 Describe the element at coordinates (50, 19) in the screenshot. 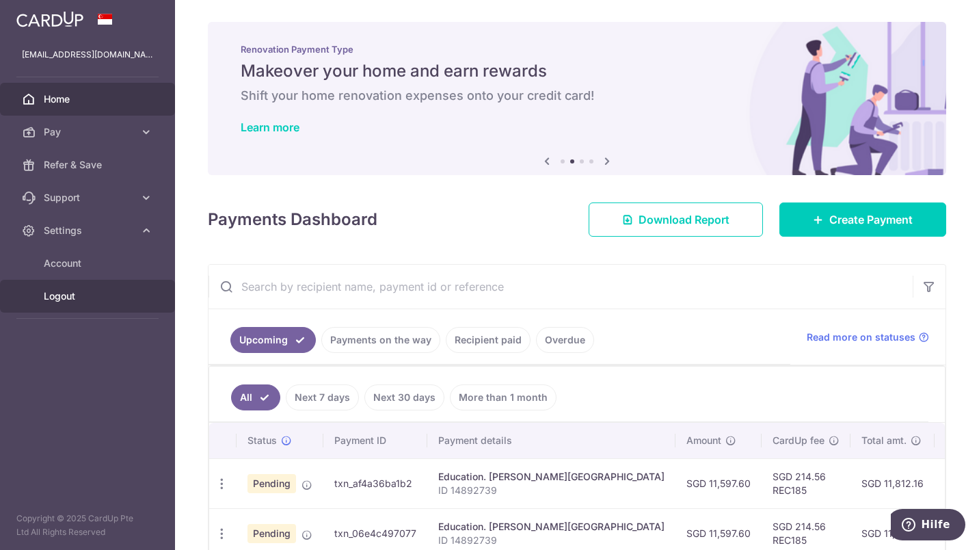

I see `img: CardUp` at that location.